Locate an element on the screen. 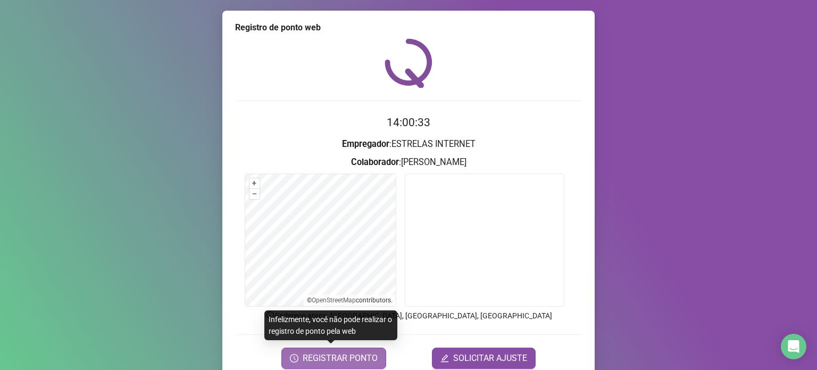  span: edit is located at coordinates (445, 358).